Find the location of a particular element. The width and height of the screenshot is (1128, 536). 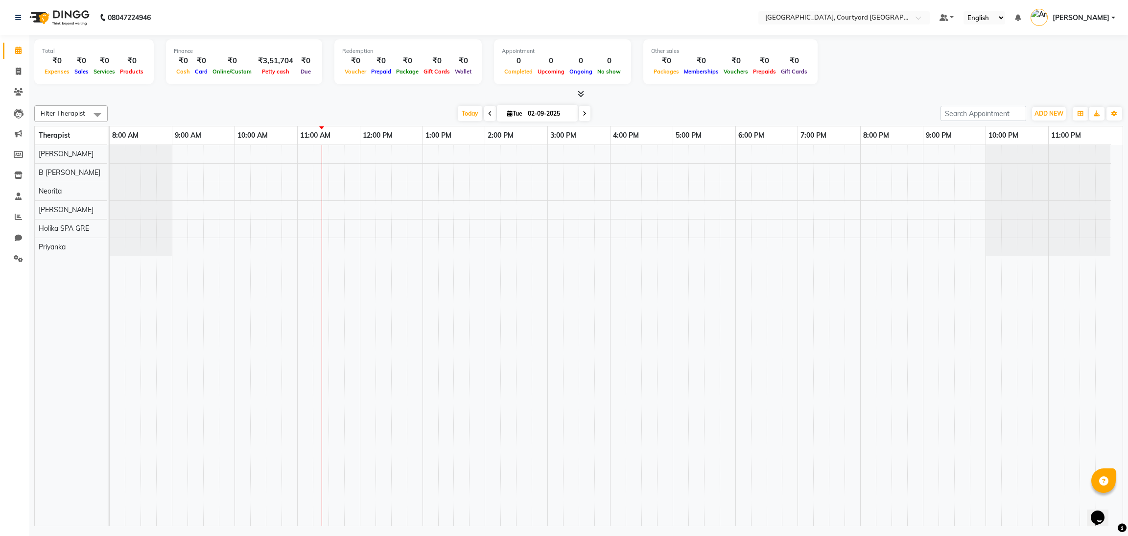

div: Redemption is located at coordinates (408, 51).